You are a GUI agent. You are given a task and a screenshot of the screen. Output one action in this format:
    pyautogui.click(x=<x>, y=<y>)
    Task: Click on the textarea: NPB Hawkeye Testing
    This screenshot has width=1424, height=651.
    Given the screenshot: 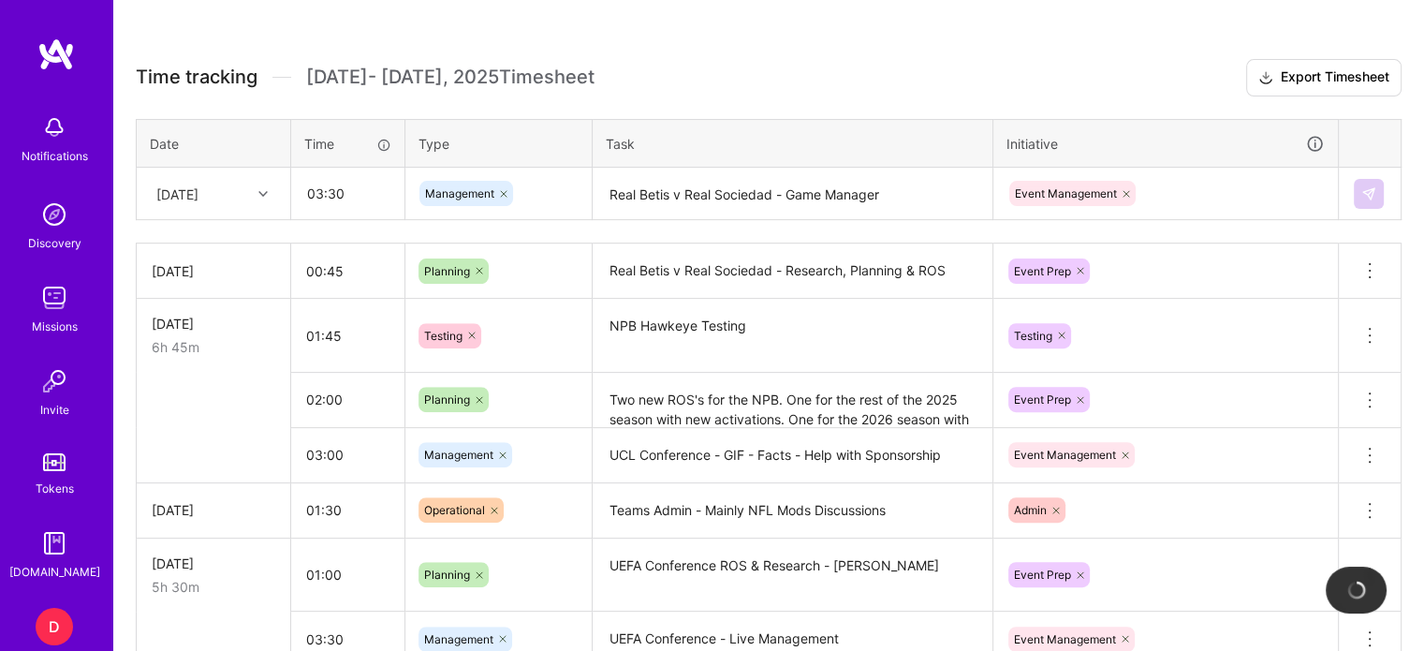 What is the action you would take?
    pyautogui.click(x=792, y=335)
    